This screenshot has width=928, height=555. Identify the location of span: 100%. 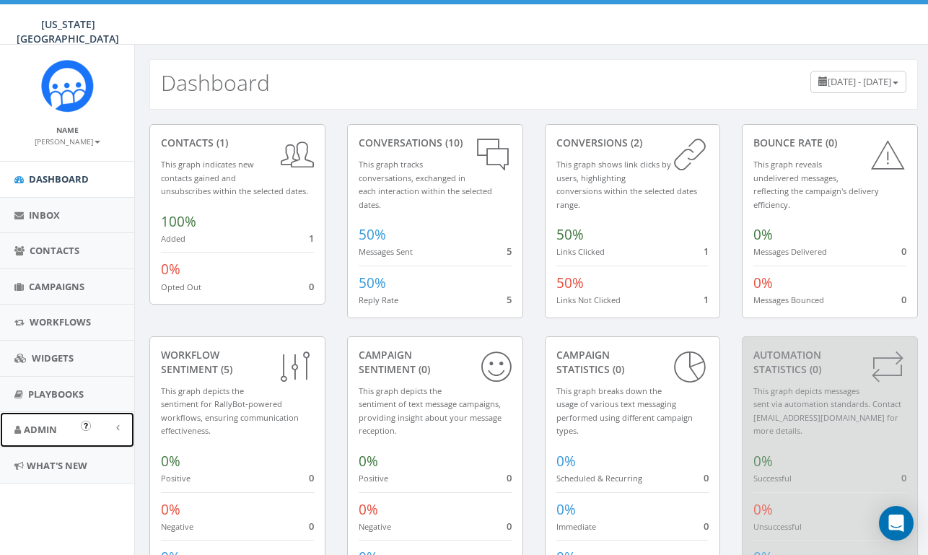
(178, 222).